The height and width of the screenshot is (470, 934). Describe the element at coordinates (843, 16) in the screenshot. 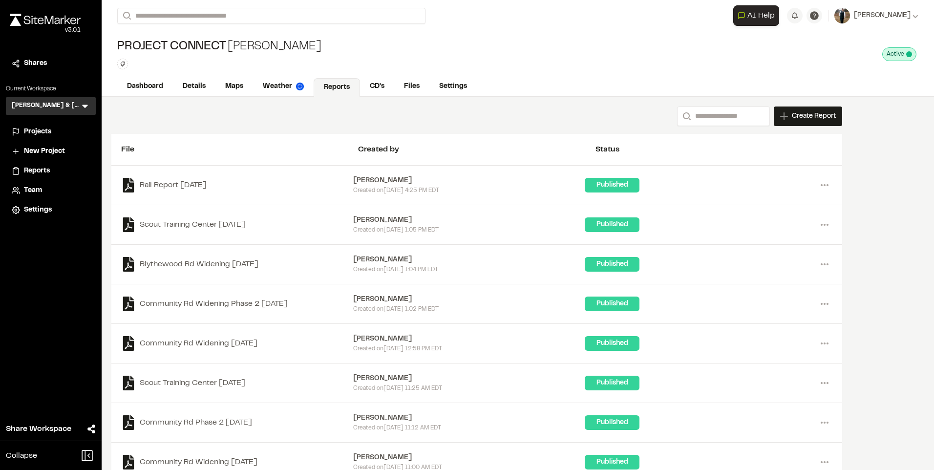

I see `img: User` at that location.